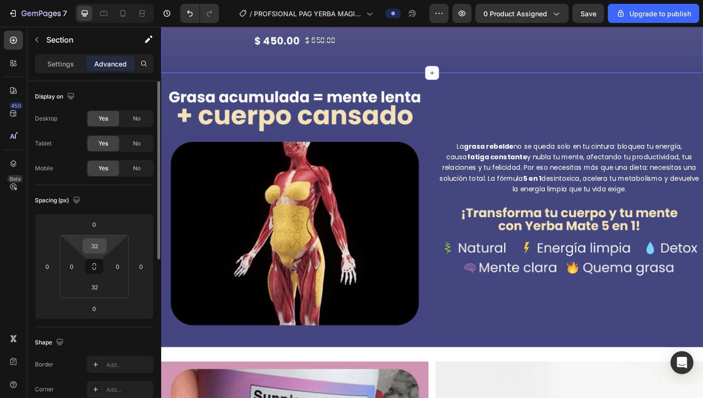  Describe the element at coordinates (15, 179) in the screenshot. I see `div: Beta` at that location.